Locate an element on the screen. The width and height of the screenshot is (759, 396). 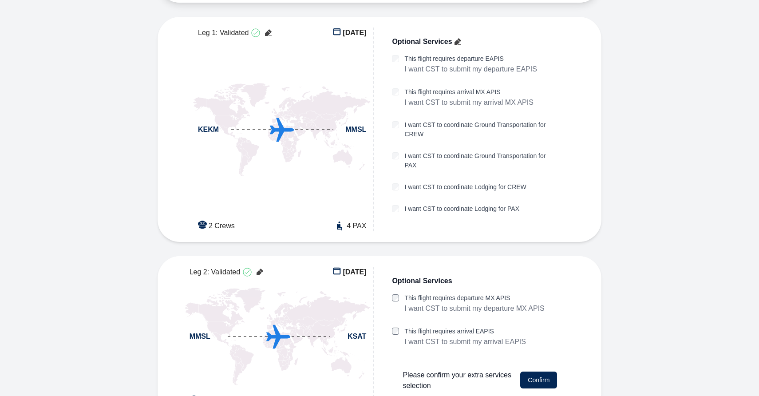
label: I want CST to coordinate Lodging for PAX is located at coordinates (461, 208).